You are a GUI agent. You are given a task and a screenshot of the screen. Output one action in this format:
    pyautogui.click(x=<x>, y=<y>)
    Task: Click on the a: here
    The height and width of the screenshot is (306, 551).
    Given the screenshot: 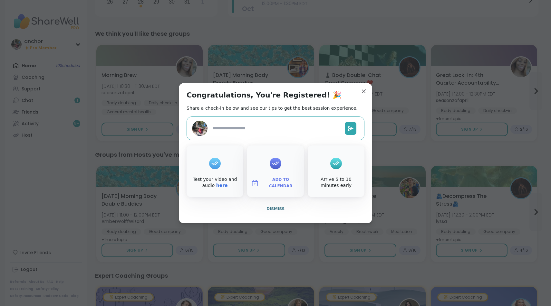 What is the action you would take?
    pyautogui.click(x=222, y=186)
    